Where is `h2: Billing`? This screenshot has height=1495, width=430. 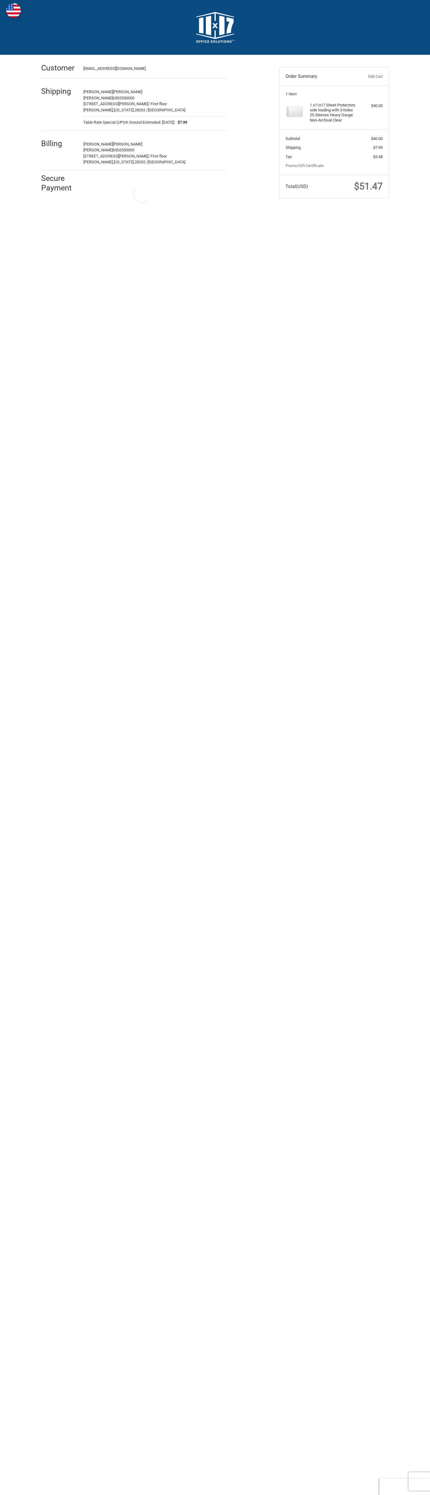
h2: Billing is located at coordinates (59, 143).